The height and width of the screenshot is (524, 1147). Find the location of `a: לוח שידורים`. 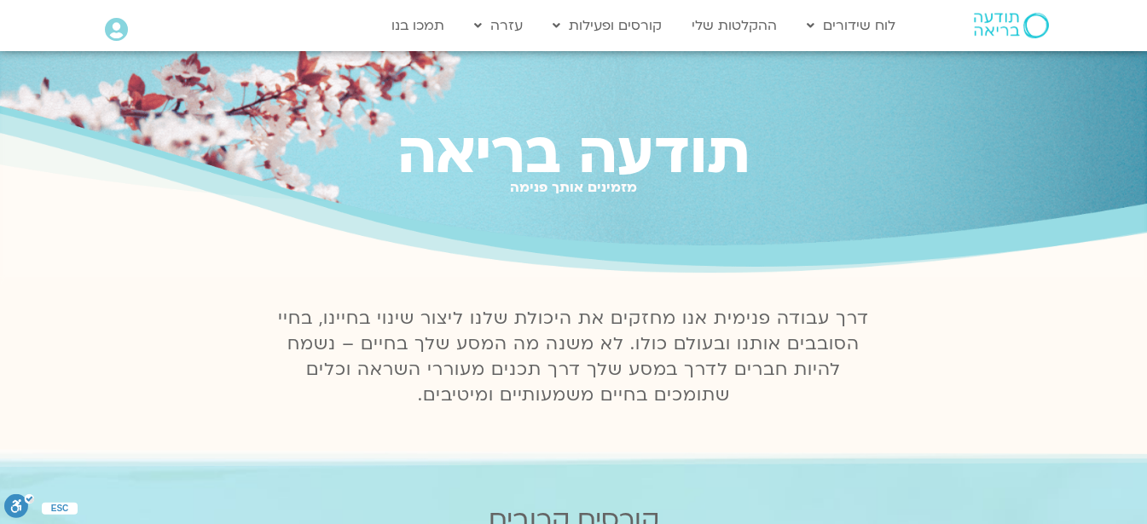

a: לוח שידורים is located at coordinates (851, 26).